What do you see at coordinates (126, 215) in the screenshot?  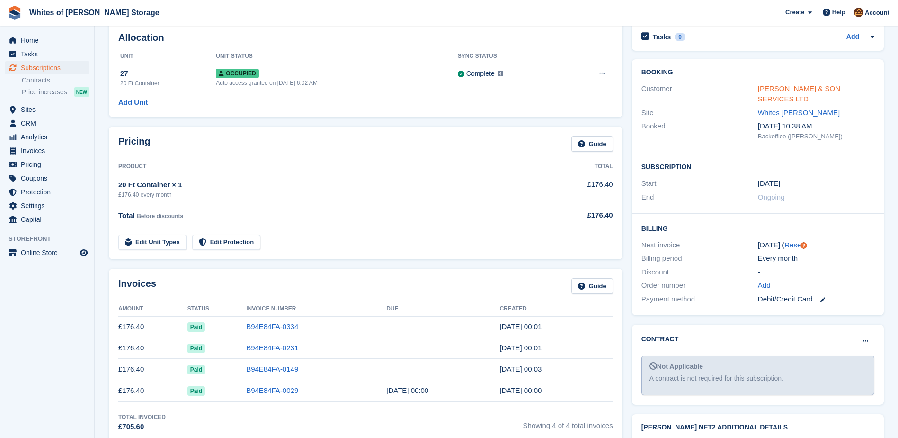 I see `span: Total` at bounding box center [126, 215].